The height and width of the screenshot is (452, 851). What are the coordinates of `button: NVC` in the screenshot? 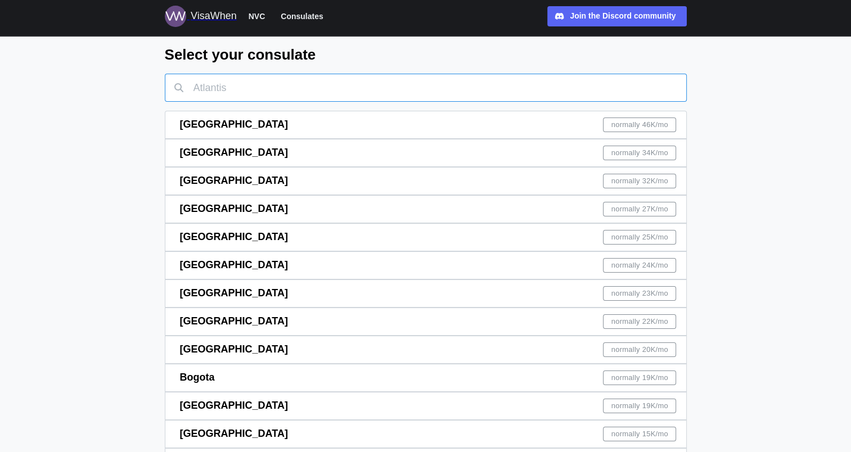 It's located at (257, 16).